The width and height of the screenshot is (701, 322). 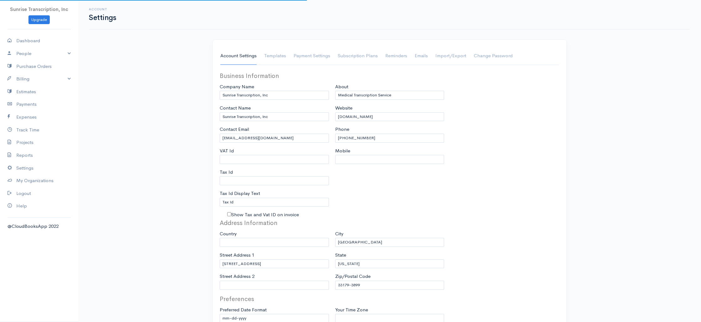 I want to click on div: @CloudBooksApp 2022, so click(x=39, y=226).